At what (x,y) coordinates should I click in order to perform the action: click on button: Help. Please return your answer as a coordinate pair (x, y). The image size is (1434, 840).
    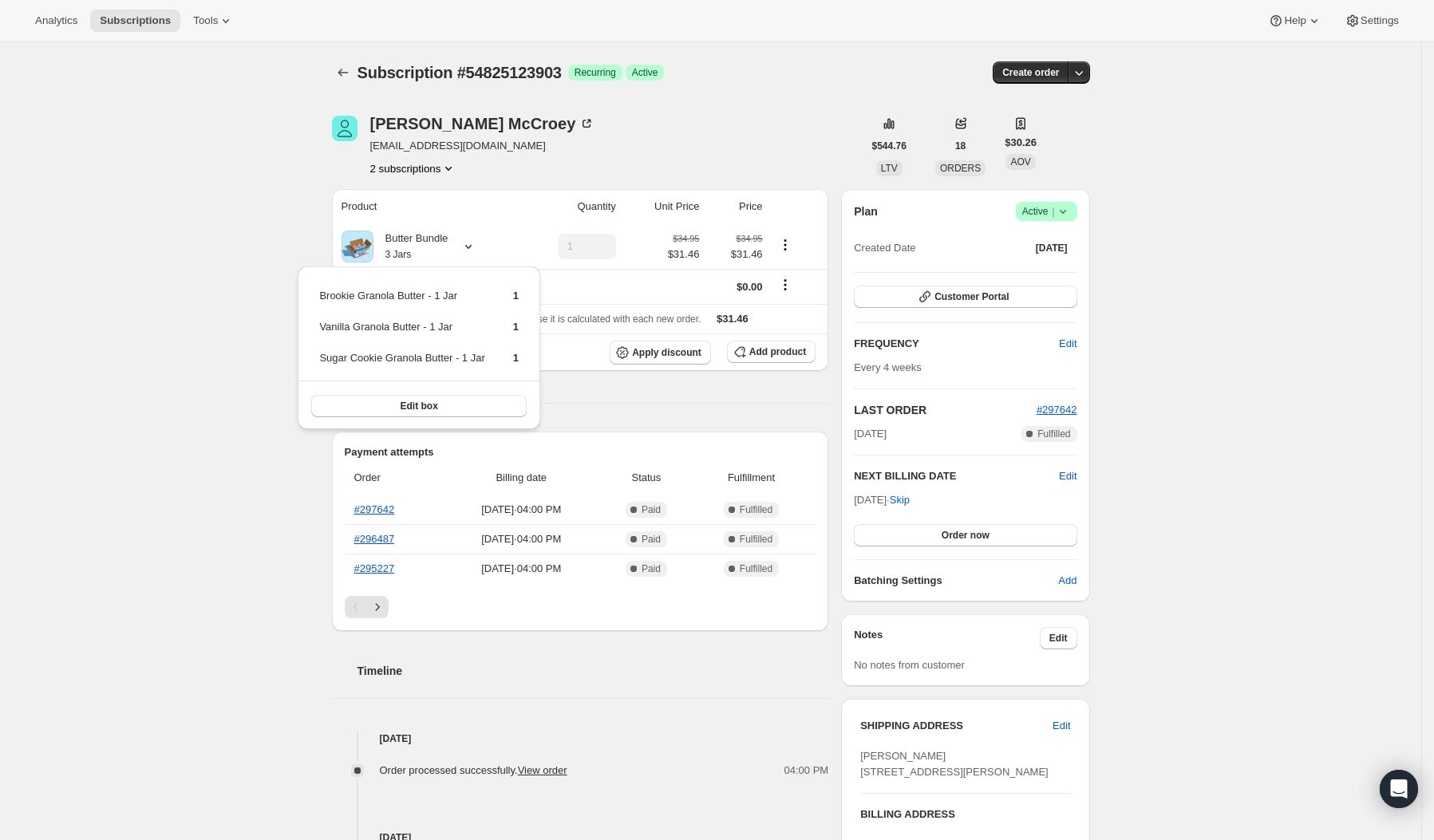
    Looking at the image, I should click on (1294, 21).